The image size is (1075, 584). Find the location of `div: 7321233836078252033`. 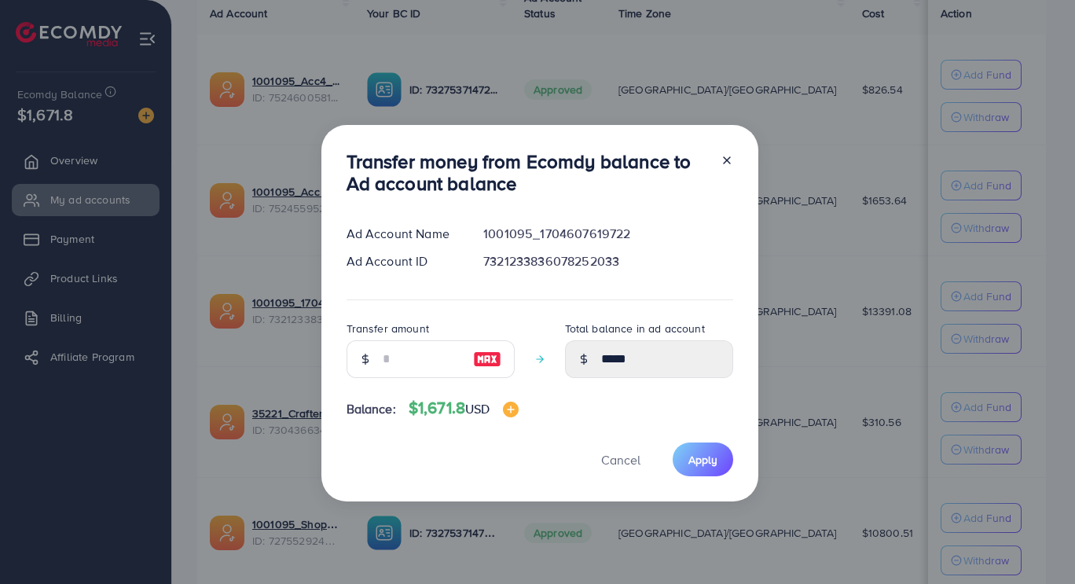

div: 7321233836078252033 is located at coordinates (607, 261).